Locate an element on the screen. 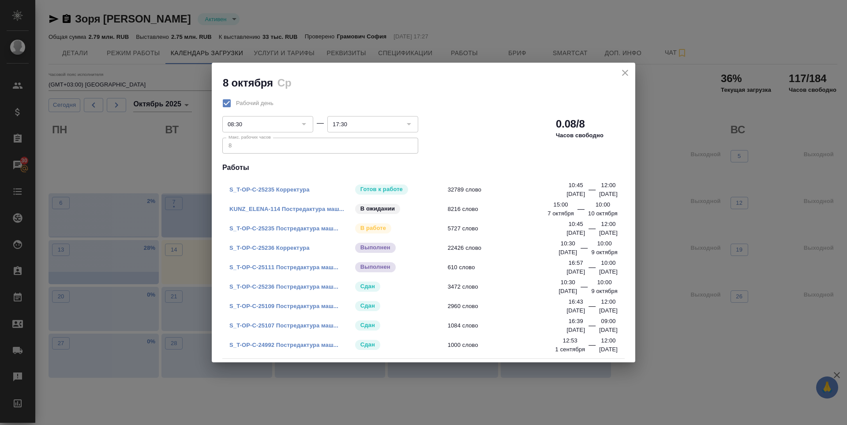 The height and width of the screenshot is (425, 847). span: 1084 слово is located at coordinates (510, 326).